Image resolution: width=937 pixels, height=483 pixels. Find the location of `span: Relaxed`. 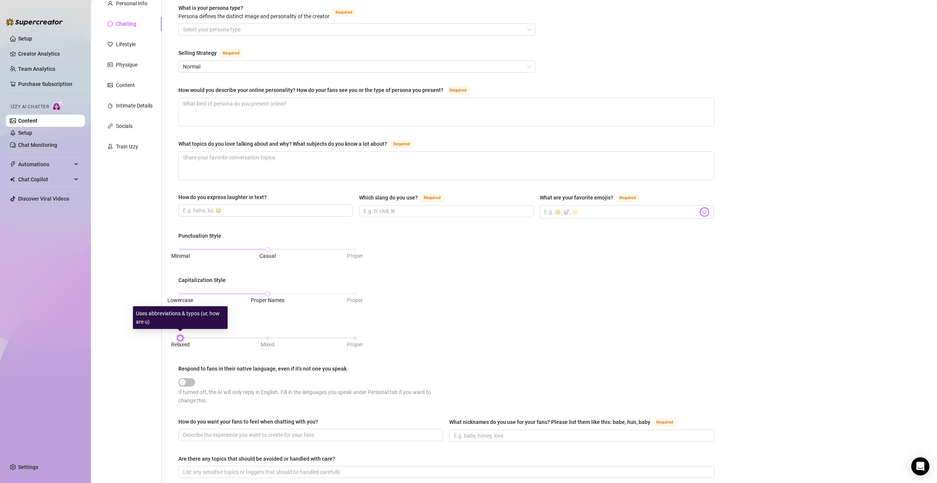

span: Relaxed is located at coordinates (180, 345).